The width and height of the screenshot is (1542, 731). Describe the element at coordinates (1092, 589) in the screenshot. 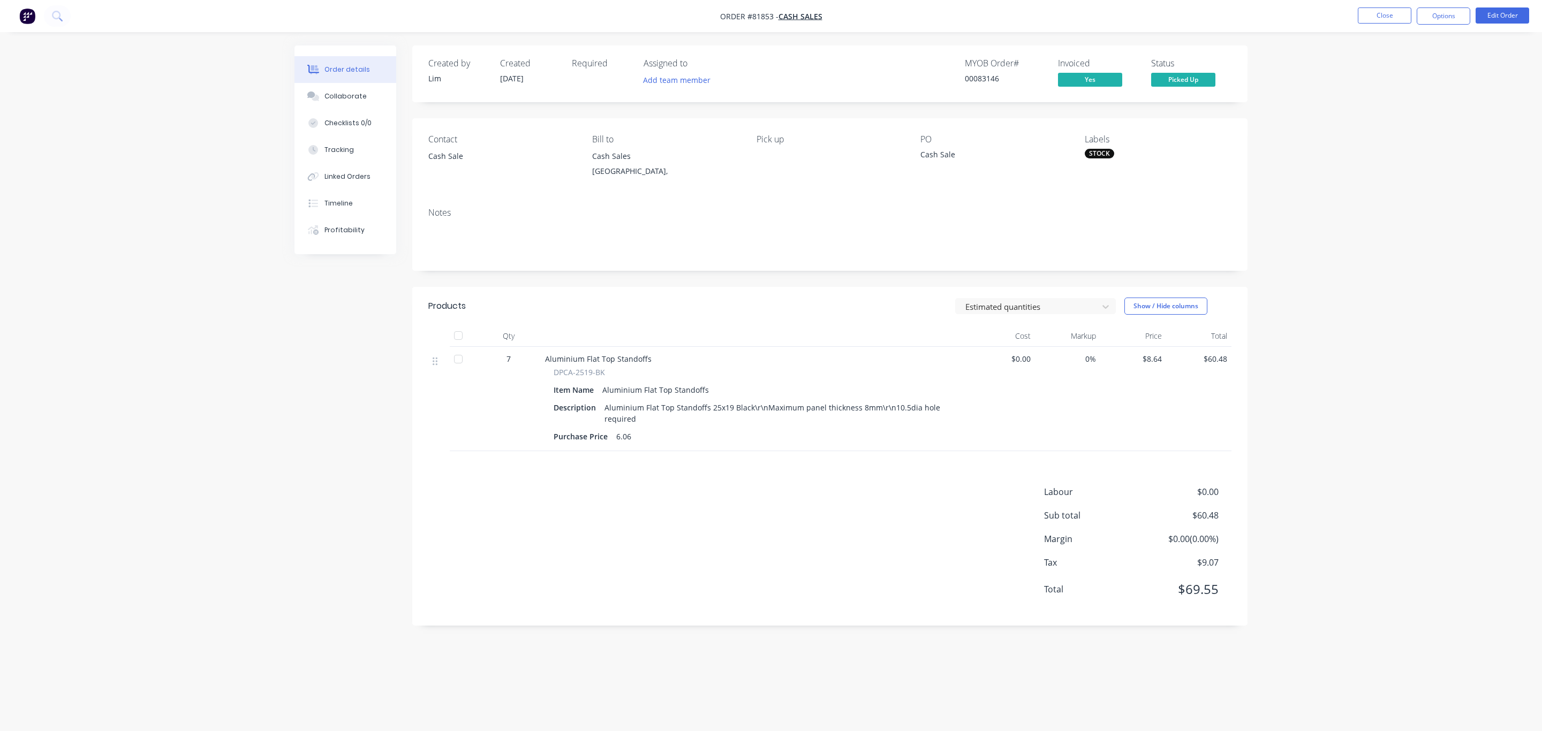

I see `span: Total` at that location.